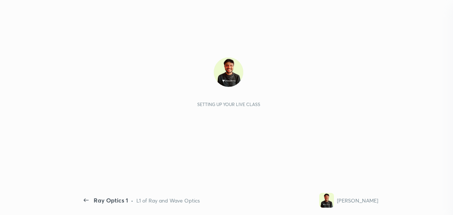  What do you see at coordinates (168, 200) in the screenshot?
I see `div: L1 of Ray and Wave Optics` at bounding box center [168, 200].